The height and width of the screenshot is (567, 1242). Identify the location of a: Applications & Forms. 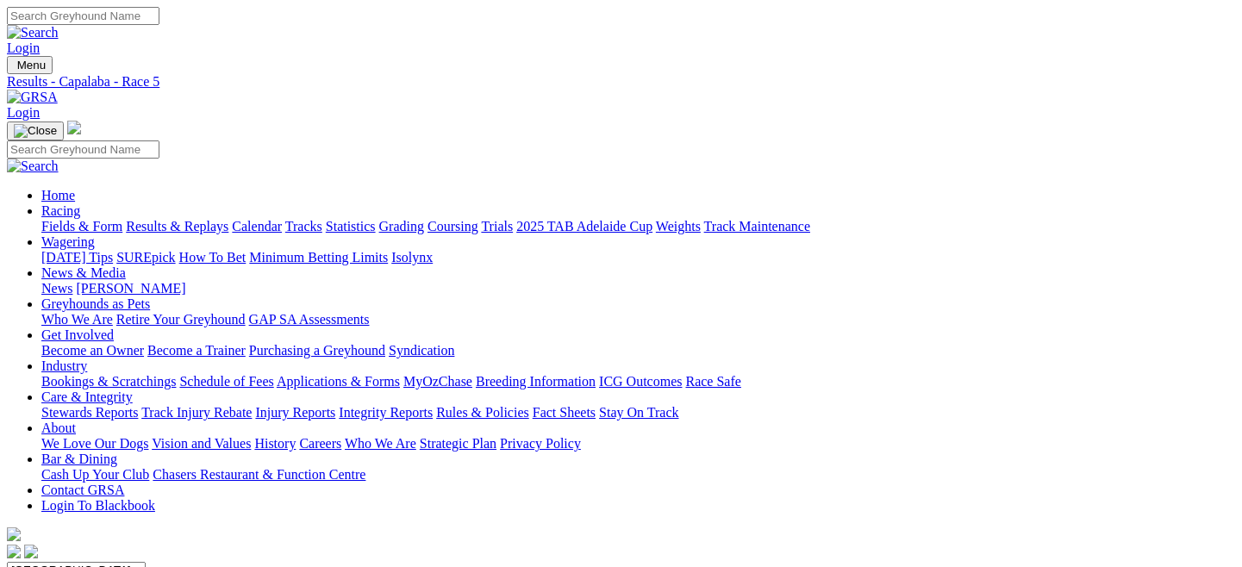
(338, 381).